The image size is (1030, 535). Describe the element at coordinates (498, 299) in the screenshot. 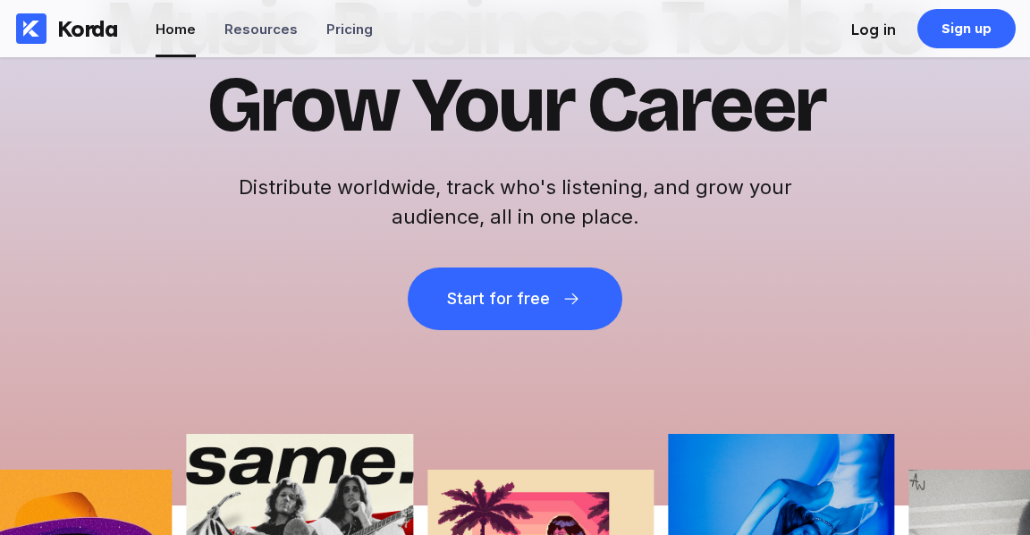

I see `div: Start for free` at that location.